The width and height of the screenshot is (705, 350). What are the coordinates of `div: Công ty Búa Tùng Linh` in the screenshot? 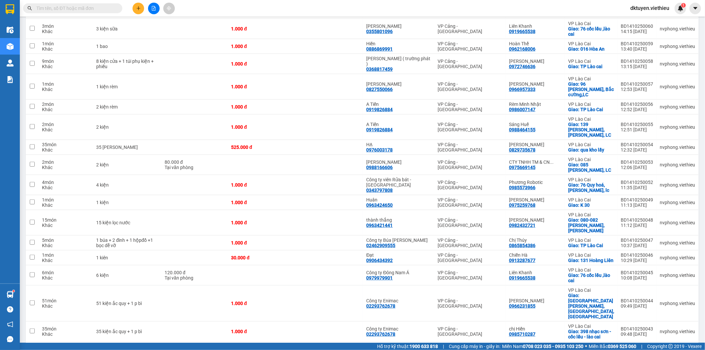 It's located at (399, 240).